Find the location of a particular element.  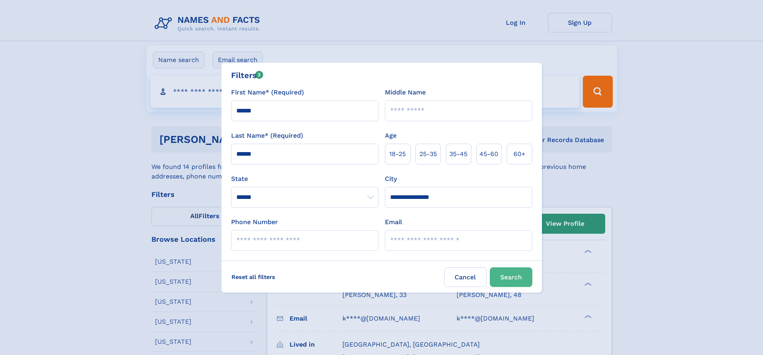

label: City is located at coordinates (391, 179).